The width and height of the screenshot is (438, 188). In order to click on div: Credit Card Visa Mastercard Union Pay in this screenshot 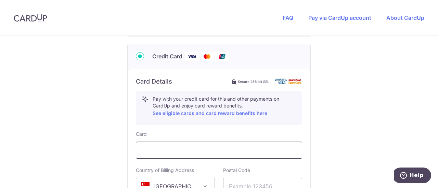, I will do `click(219, 56)`.